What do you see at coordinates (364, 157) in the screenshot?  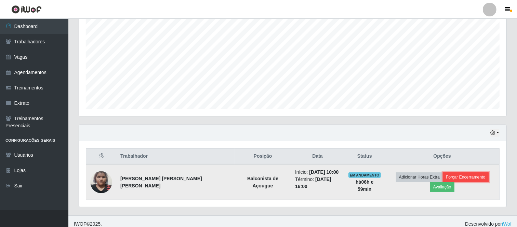 I see `th: Status` at bounding box center [364, 157].